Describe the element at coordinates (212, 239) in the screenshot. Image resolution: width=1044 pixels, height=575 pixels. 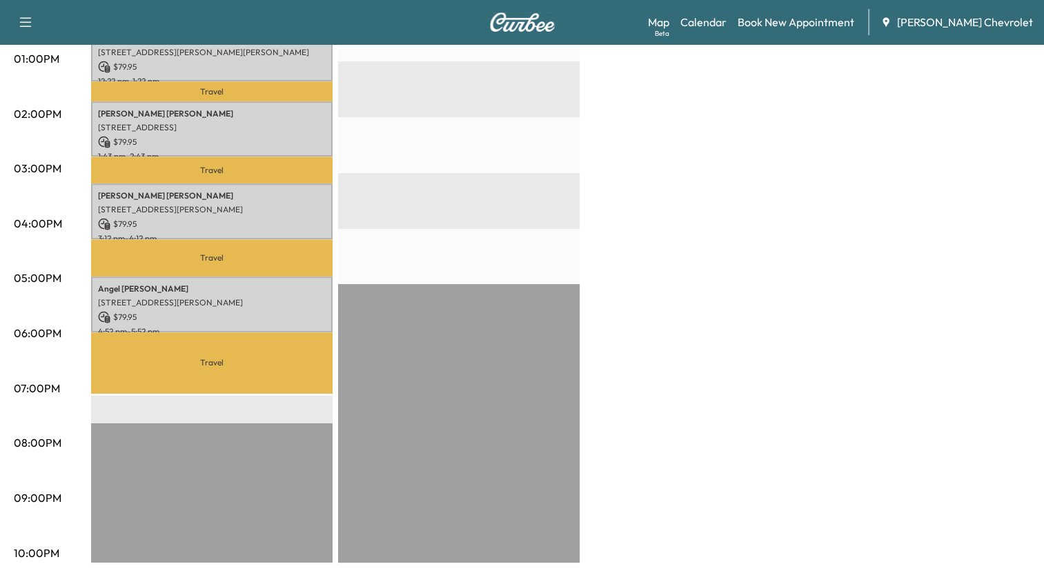
I see `p: 3:12 pm - 4:12 pm` at that location.